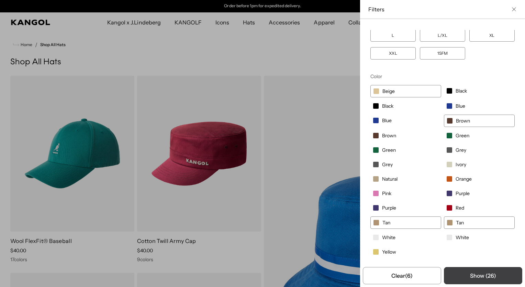 The image size is (525, 287). Describe the element at coordinates (387, 193) in the screenshot. I see `span: Pink` at that location.